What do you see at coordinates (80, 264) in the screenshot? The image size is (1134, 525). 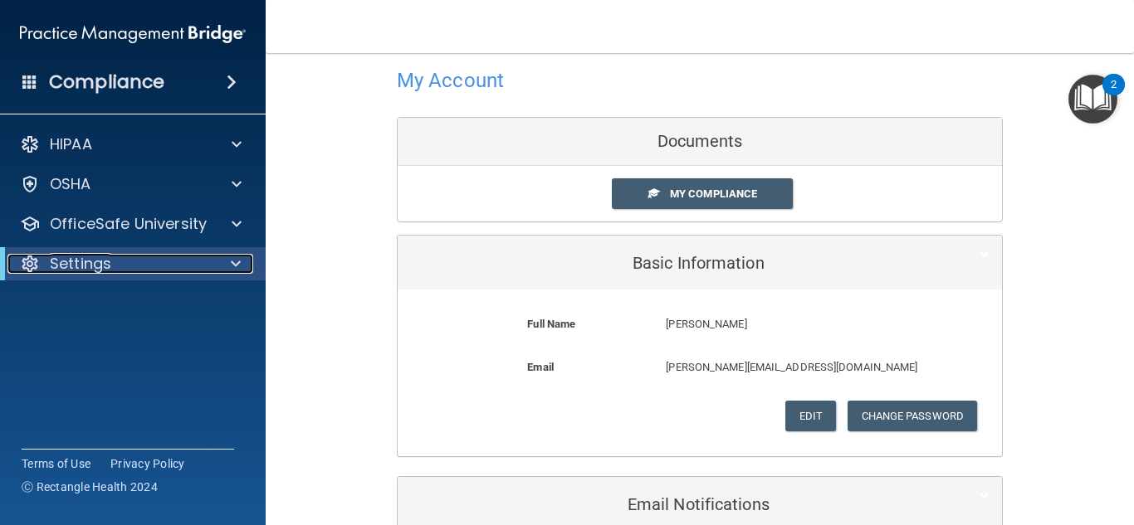 I see `p: Settings` at bounding box center [80, 264].